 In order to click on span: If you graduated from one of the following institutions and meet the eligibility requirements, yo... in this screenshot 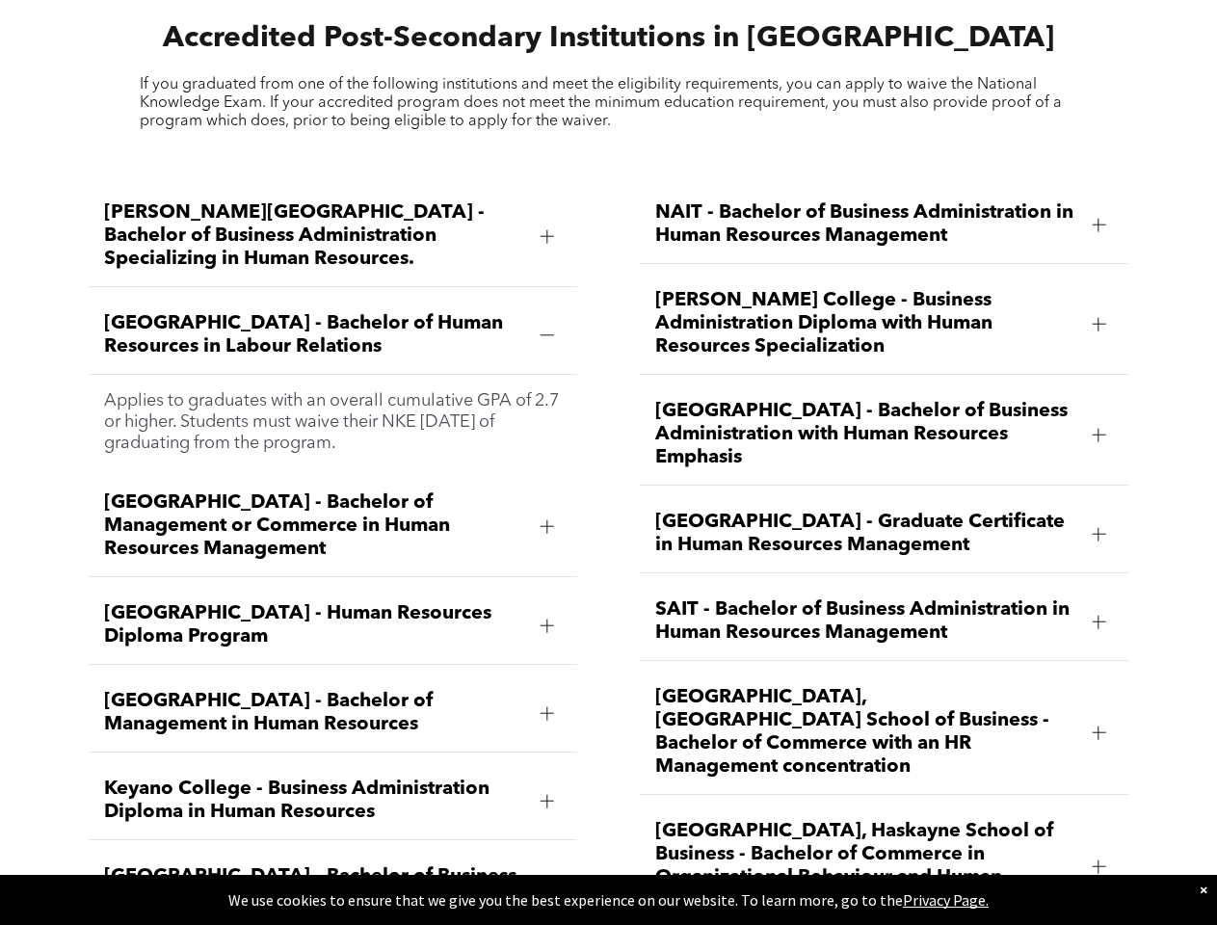, I will do `click(600, 103)`.